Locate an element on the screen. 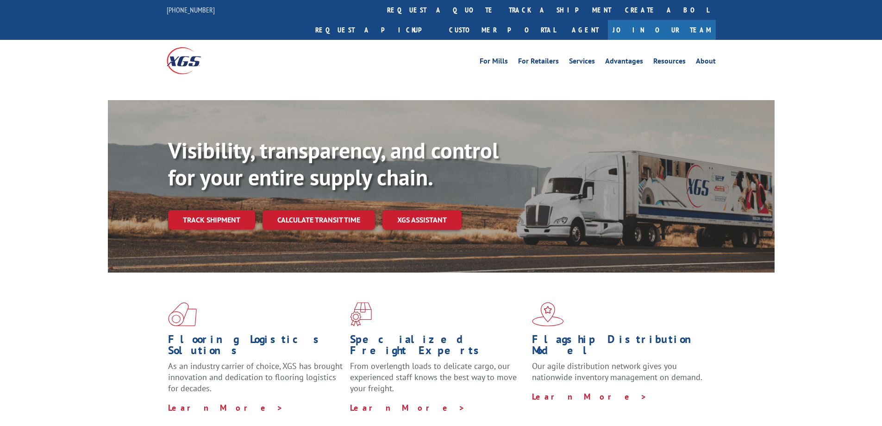 This screenshot has width=882, height=426. img: xgs-icon-flagship-distribution-model-red is located at coordinates (548, 314).